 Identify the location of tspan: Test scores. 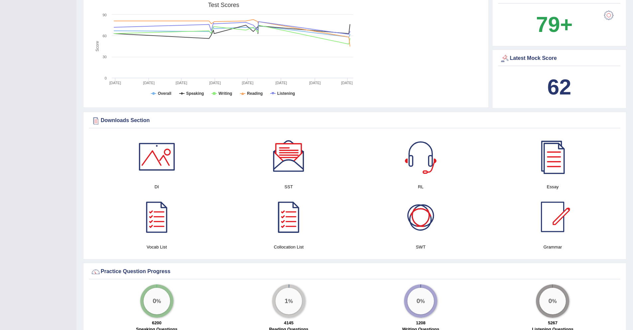
(224, 5).